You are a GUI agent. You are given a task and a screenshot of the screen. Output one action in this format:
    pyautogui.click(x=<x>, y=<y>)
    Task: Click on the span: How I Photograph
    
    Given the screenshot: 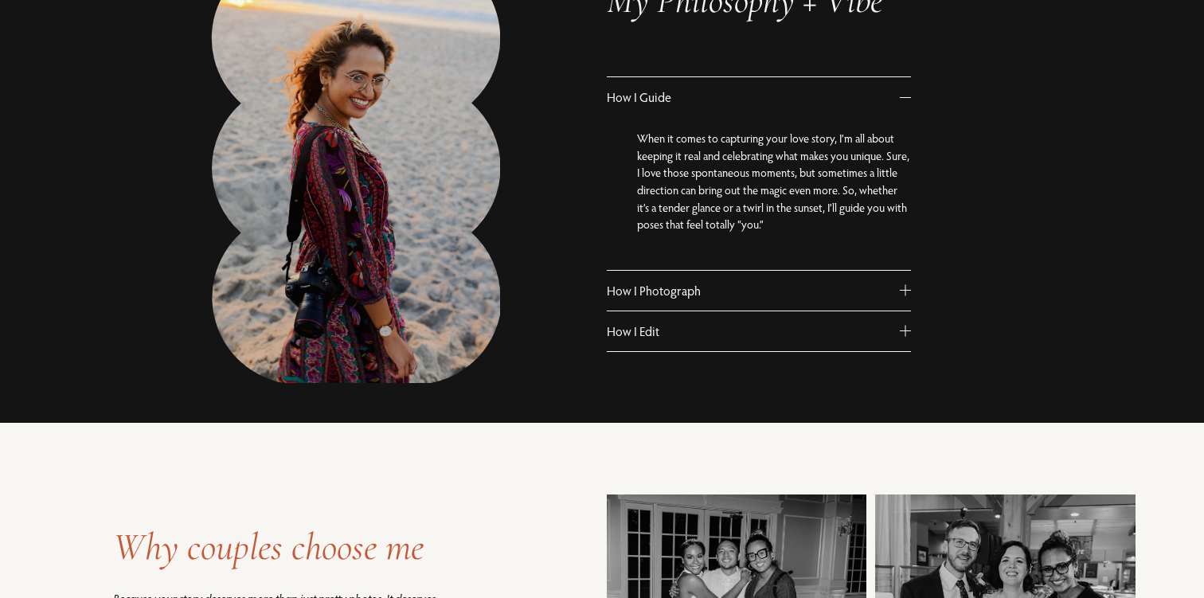 What is the action you would take?
    pyautogui.click(x=753, y=291)
    